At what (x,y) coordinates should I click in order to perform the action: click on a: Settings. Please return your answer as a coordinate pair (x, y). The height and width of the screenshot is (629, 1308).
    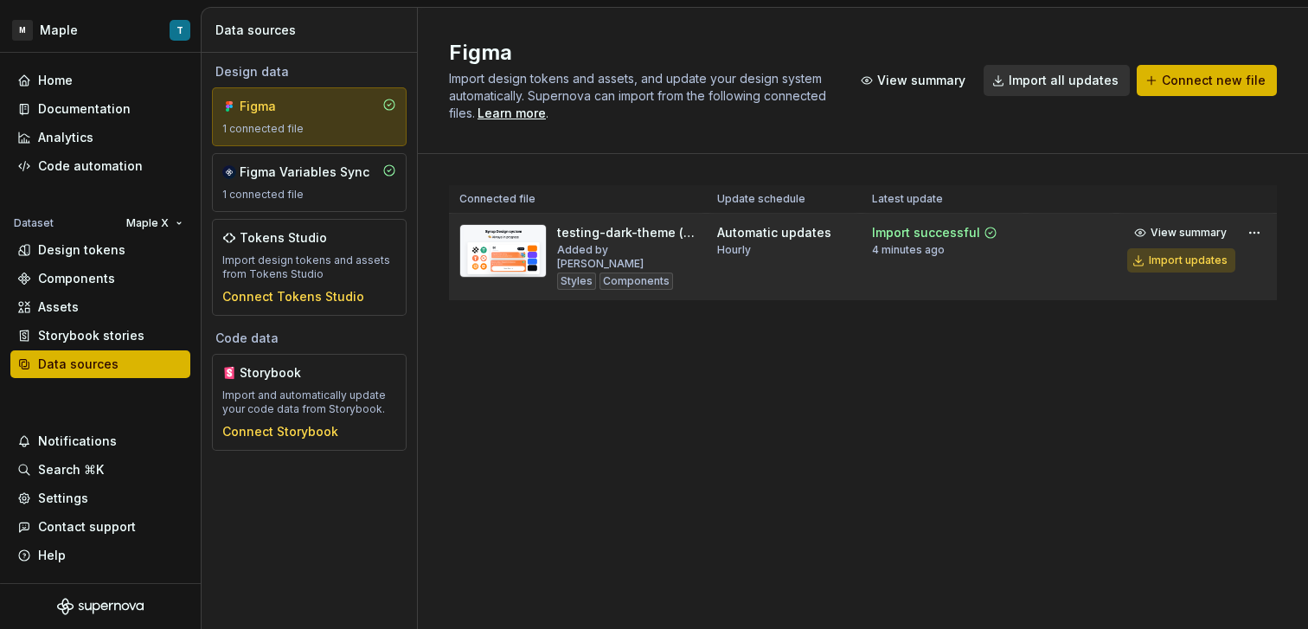
    Looking at the image, I should click on (100, 498).